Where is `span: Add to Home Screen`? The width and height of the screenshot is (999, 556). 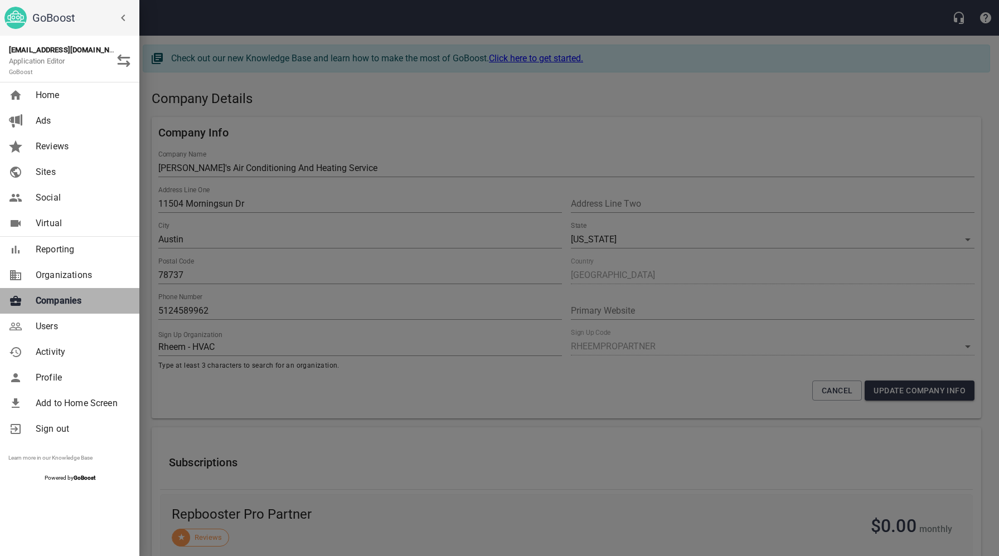 span: Add to Home Screen is located at coordinates (81, 404).